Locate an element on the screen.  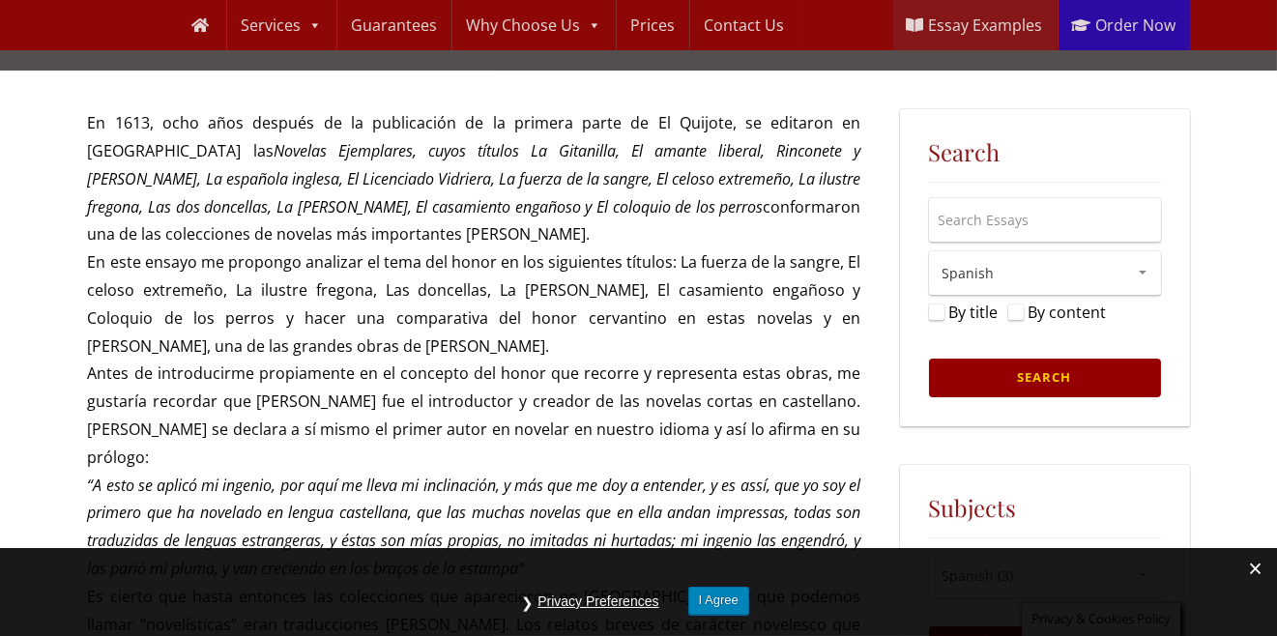
input: Search is located at coordinates (1045, 378).